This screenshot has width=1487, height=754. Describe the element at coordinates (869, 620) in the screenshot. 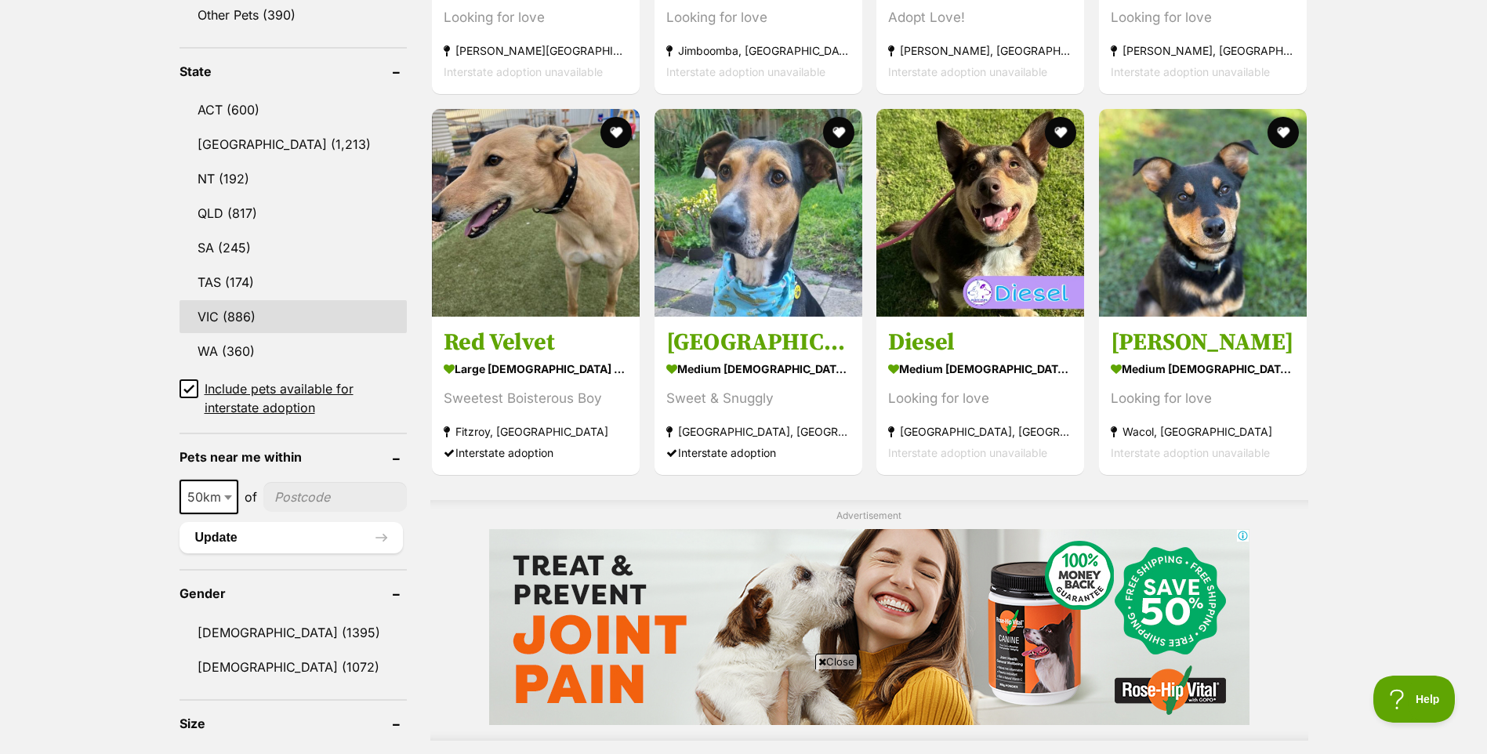

I see `div: Advertisement` at that location.